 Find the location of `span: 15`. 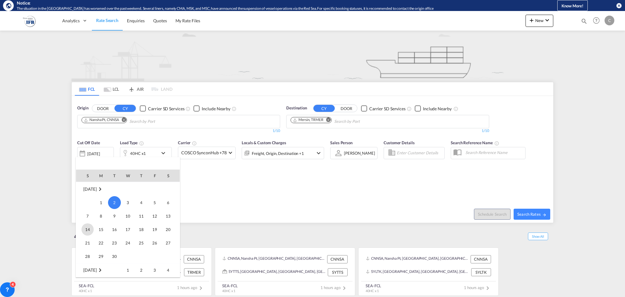

span: 15 is located at coordinates (101, 229).